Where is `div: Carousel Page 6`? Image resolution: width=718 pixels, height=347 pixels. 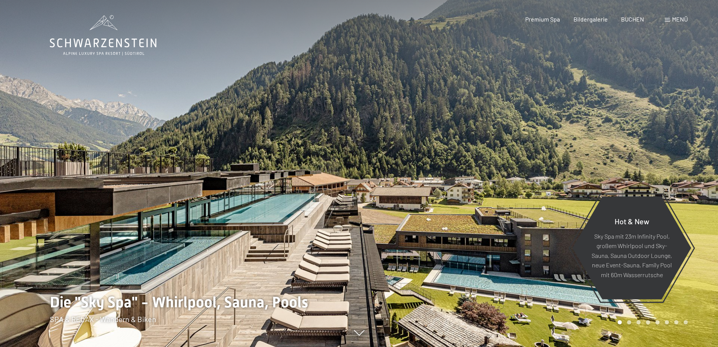
div: Carousel Page 6 is located at coordinates (666, 322).